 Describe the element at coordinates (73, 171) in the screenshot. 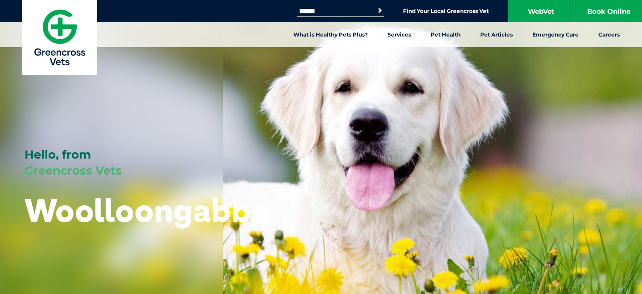

I see `span: Greencross Vets` at that location.